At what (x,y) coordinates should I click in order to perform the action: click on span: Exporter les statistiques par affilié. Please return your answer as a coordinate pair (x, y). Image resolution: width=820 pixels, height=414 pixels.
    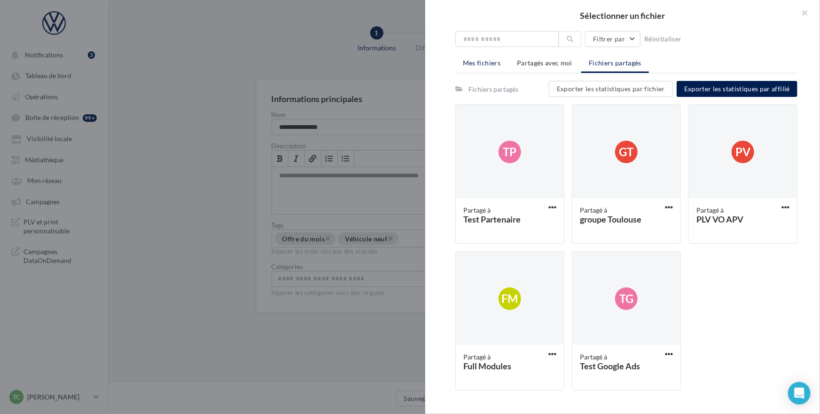
    Looking at the image, I should click on (737, 88).